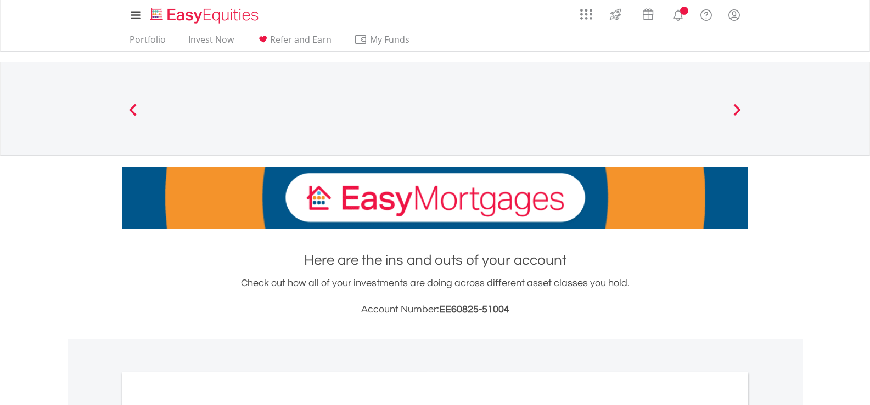 The height and width of the screenshot is (405, 870). I want to click on div: Check out how all of your investments are doing across different asset classes you hold., so click(435, 297).